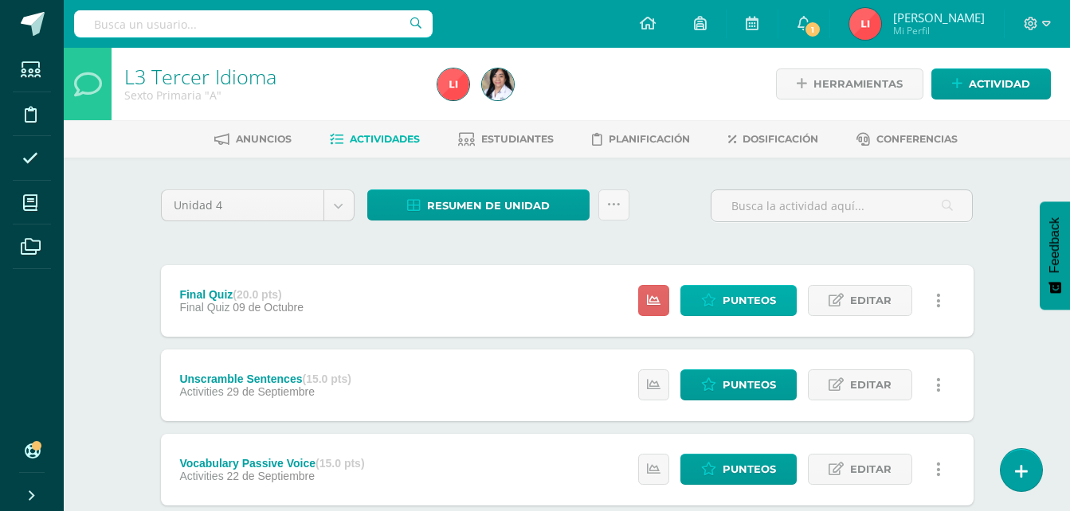  Describe the element at coordinates (938, 30) in the screenshot. I see `span: Mi Perfil` at that location.